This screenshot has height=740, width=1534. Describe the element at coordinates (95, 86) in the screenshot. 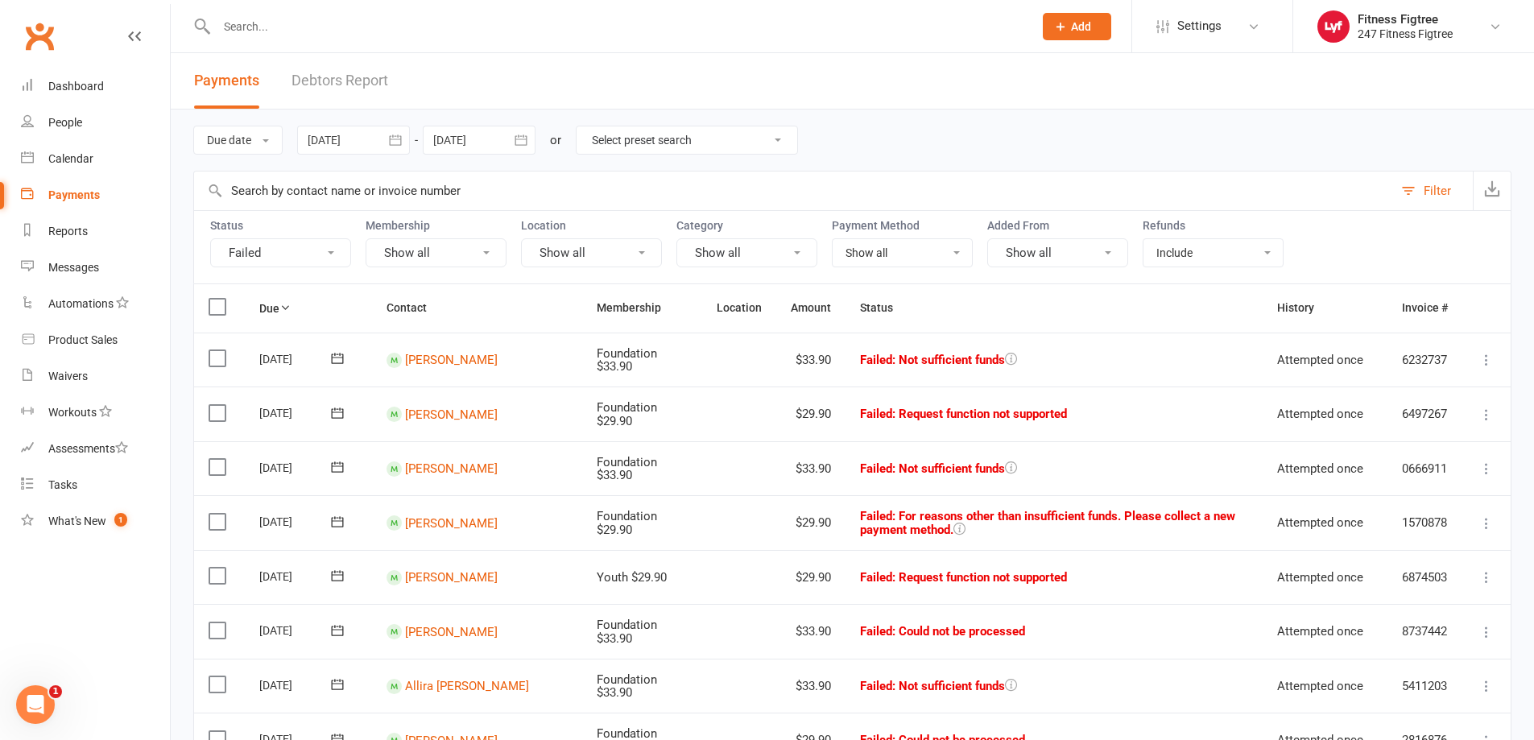

I see `a: Dashboard` at that location.